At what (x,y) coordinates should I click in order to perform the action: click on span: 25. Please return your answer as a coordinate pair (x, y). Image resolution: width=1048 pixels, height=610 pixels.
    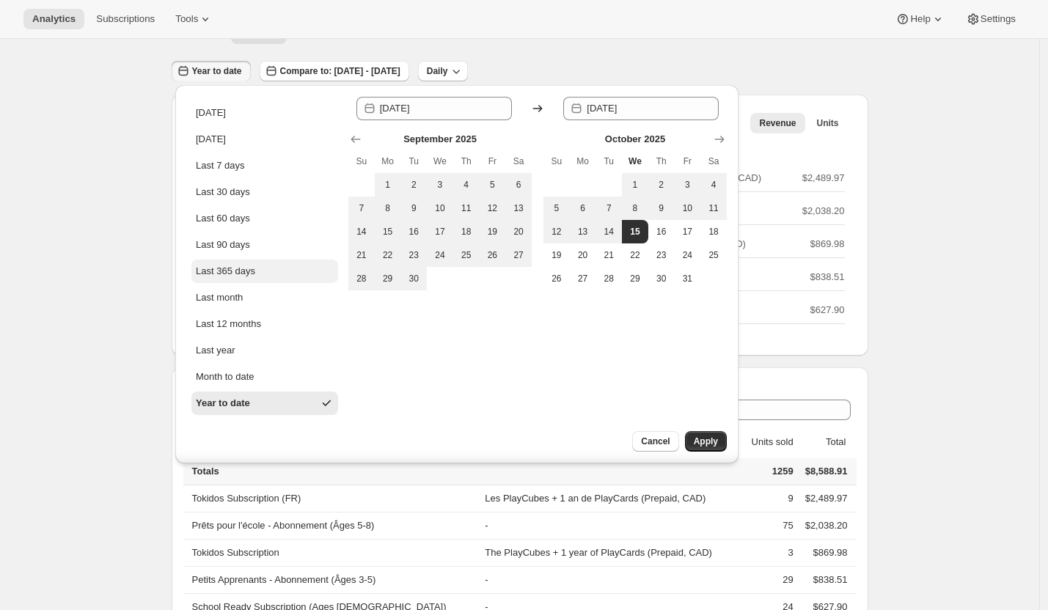
    Looking at the image, I should click on (714, 255).